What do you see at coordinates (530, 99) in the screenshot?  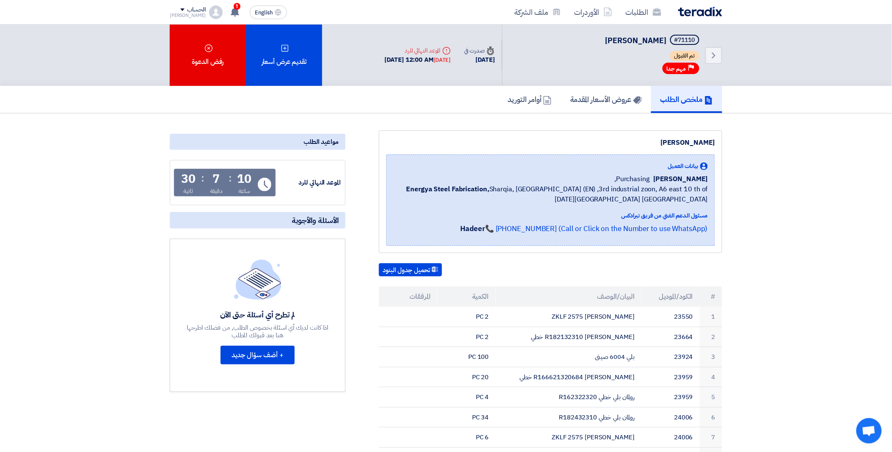 I see `h5: أوامر التوريد` at bounding box center [530, 99].